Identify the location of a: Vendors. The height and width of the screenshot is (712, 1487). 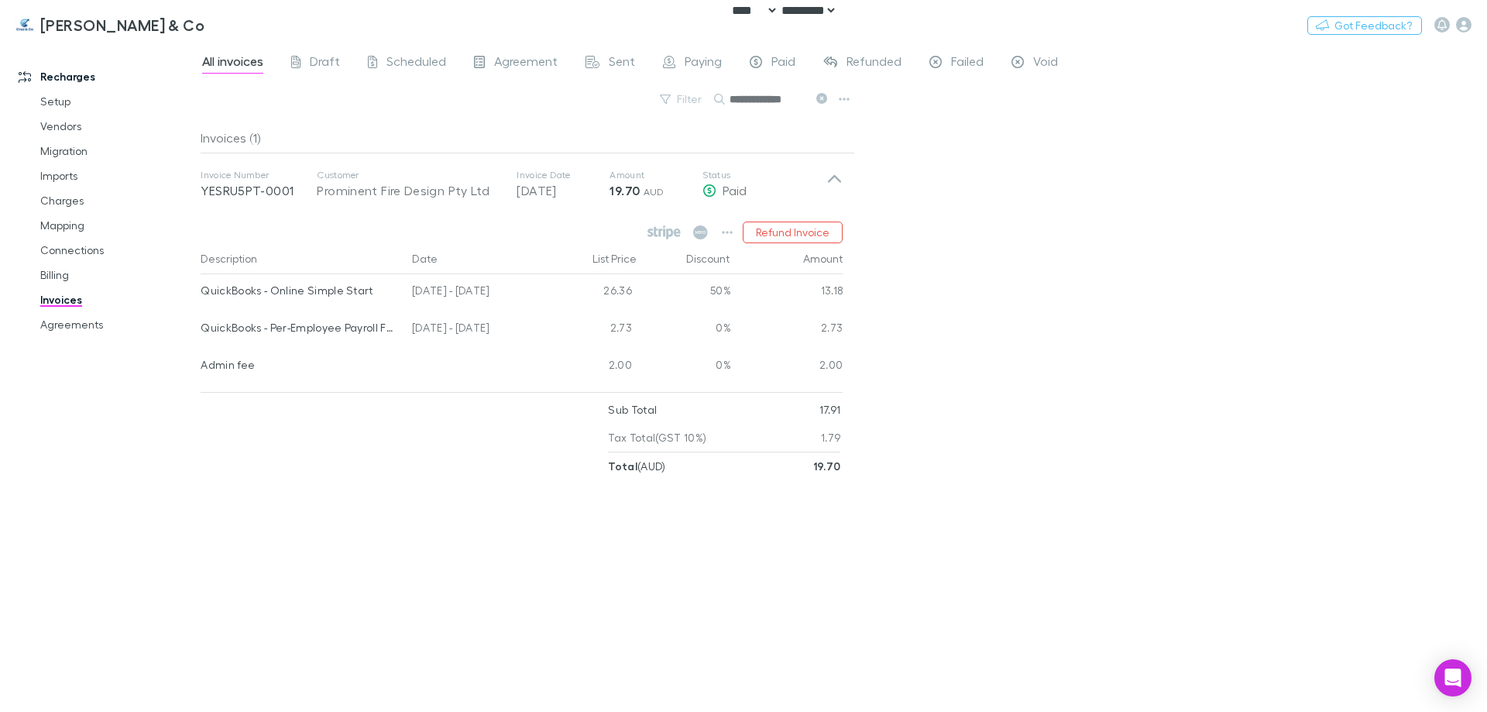
(117, 126).